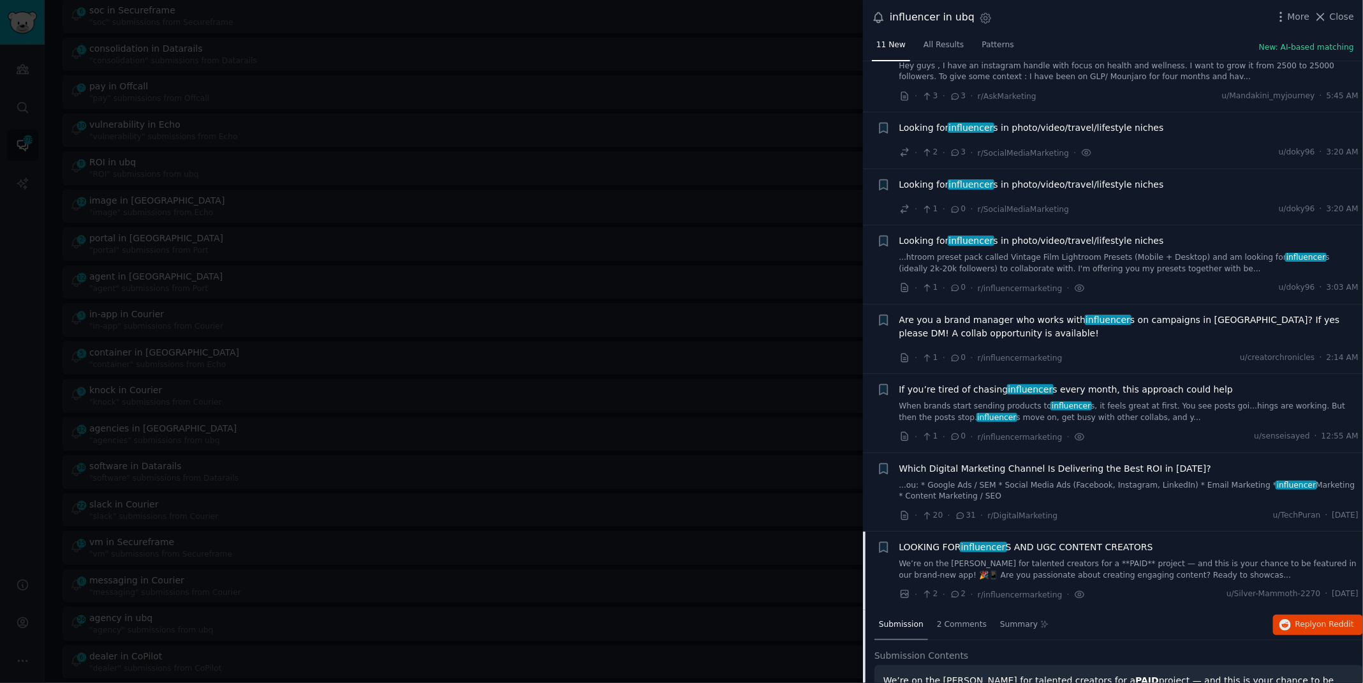  What do you see at coordinates (1297, 515) in the screenshot?
I see `span: u/TechPuran` at bounding box center [1297, 515].